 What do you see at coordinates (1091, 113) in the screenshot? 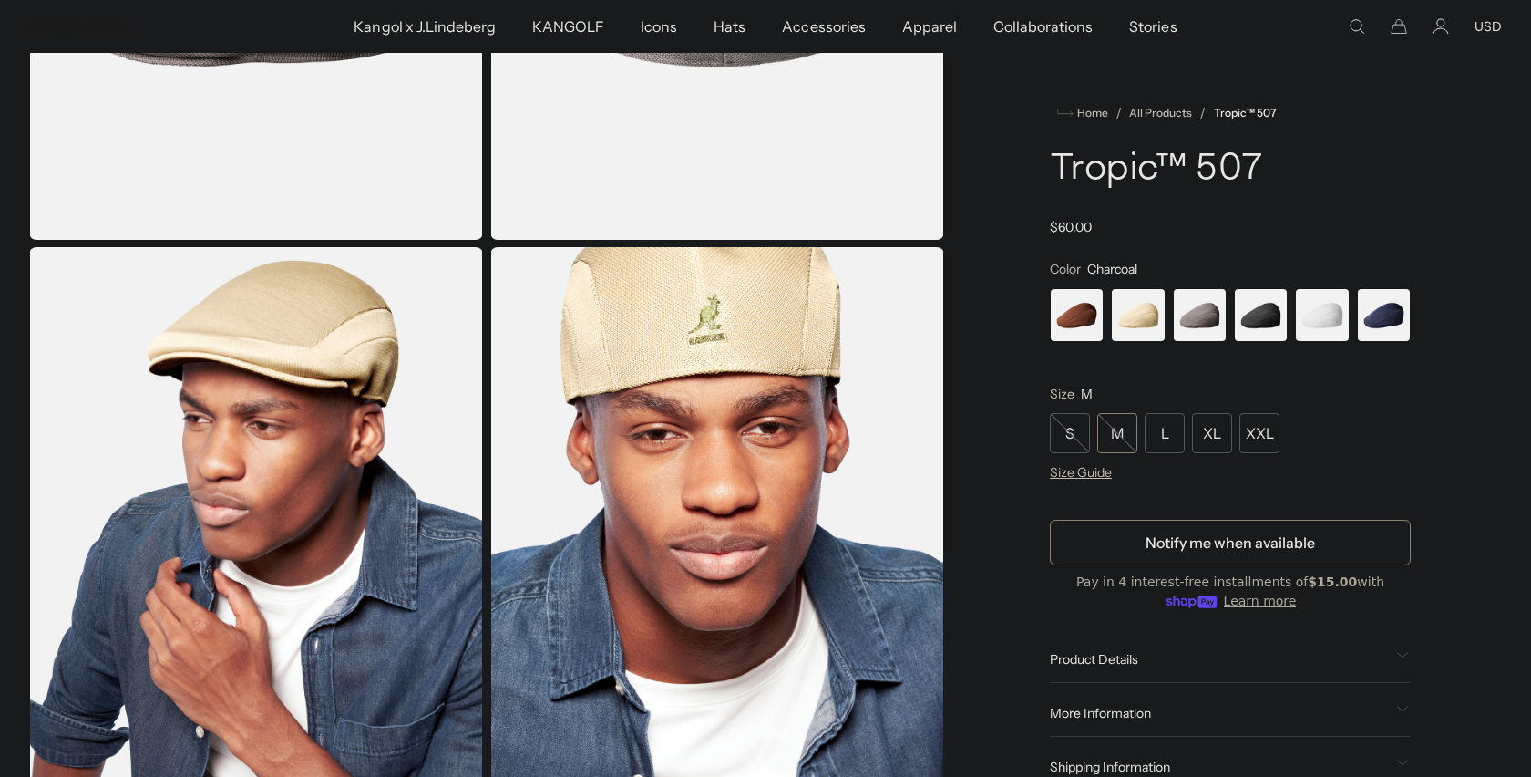
I see `span: Home` at bounding box center [1091, 113].